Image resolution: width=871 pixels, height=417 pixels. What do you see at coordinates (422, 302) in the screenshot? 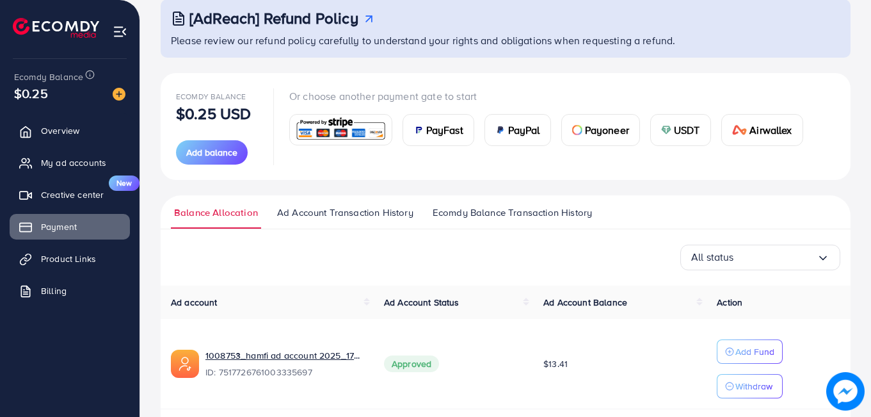
I see `span: Ad Account Status` at bounding box center [422, 302].